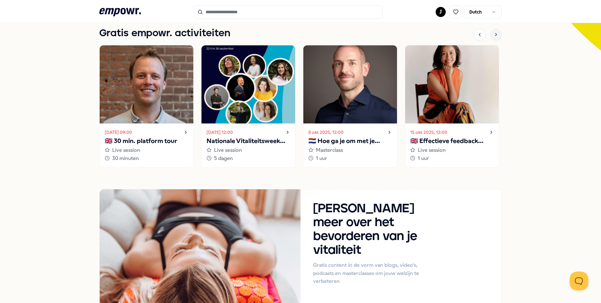 This screenshot has width=601, height=303. What do you see at coordinates (288, 12) in the screenshot?
I see `input: Search for products, categories or subcategories` at bounding box center [288, 12].